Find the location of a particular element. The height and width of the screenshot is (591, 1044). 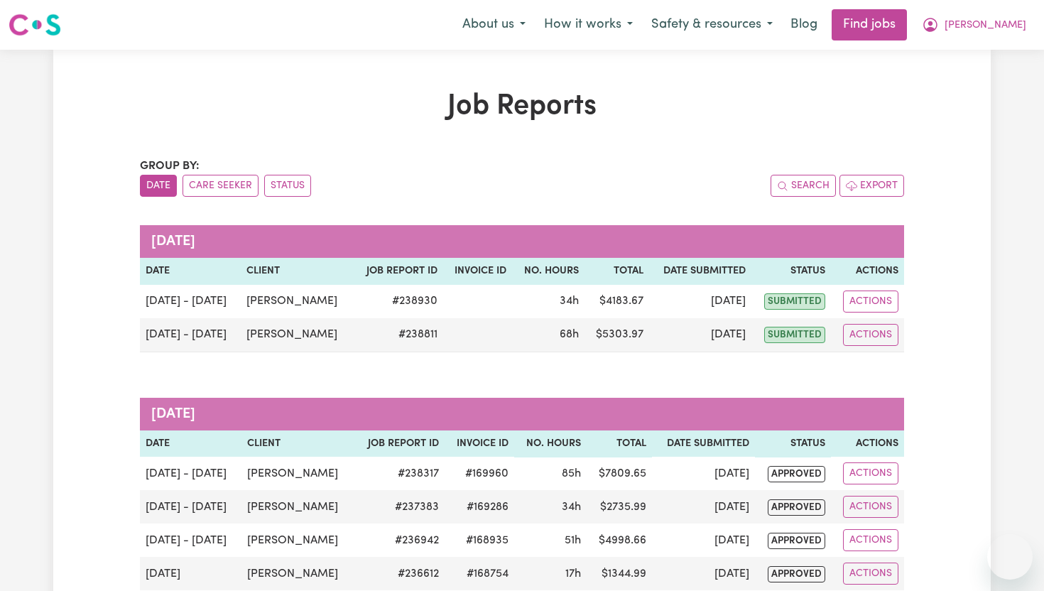

button: sort invoices by date is located at coordinates (158, 185).